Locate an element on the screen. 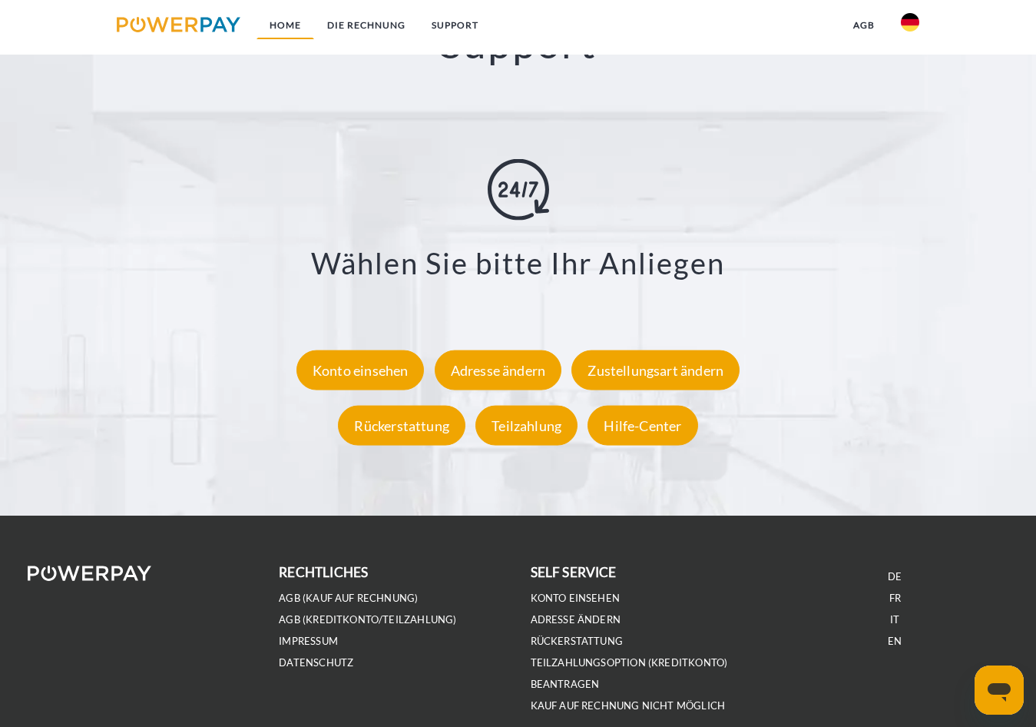  a: IT is located at coordinates (895, 619).